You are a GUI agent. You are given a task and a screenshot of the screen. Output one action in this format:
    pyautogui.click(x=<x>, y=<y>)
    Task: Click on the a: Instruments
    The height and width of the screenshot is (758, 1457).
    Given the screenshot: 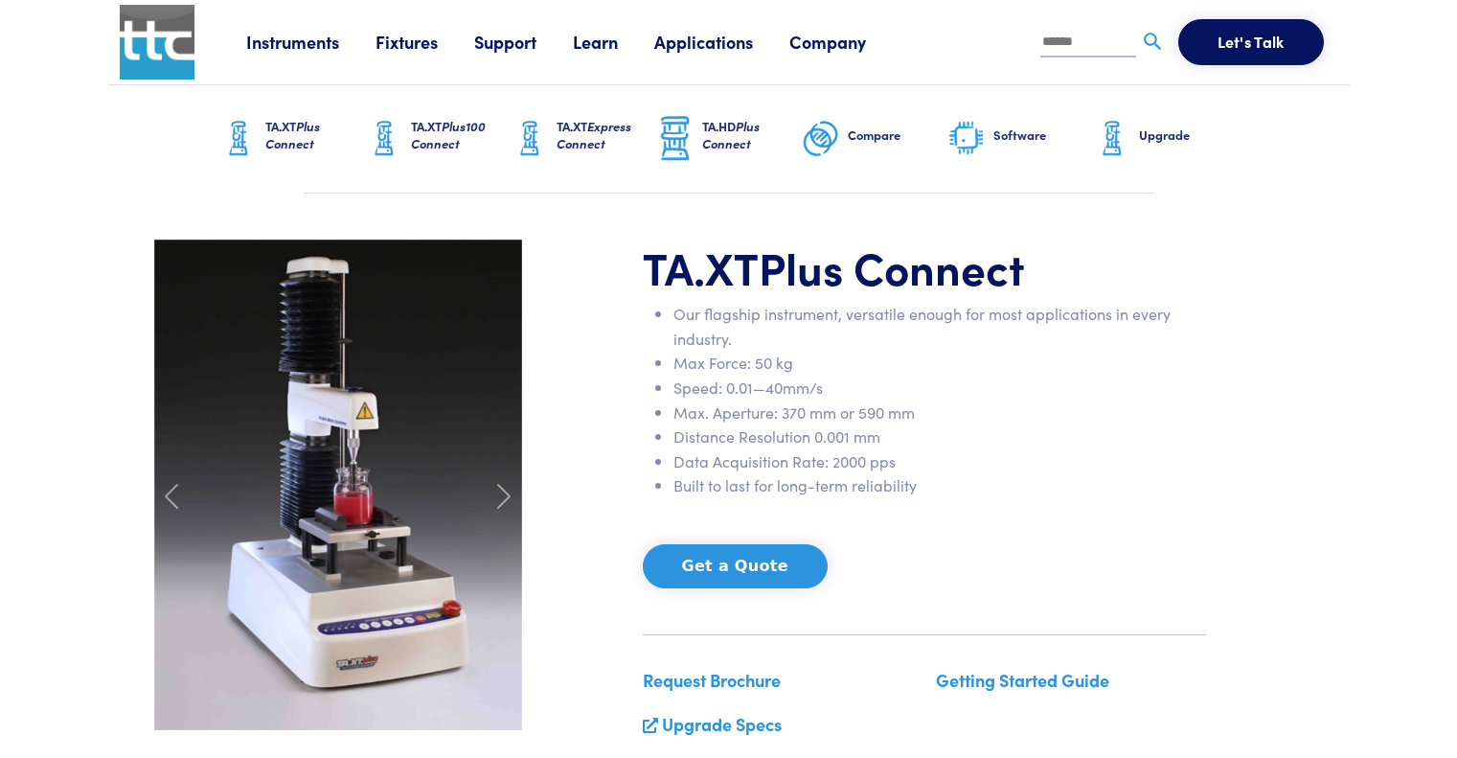 What is the action you would take?
    pyautogui.click(x=310, y=41)
    